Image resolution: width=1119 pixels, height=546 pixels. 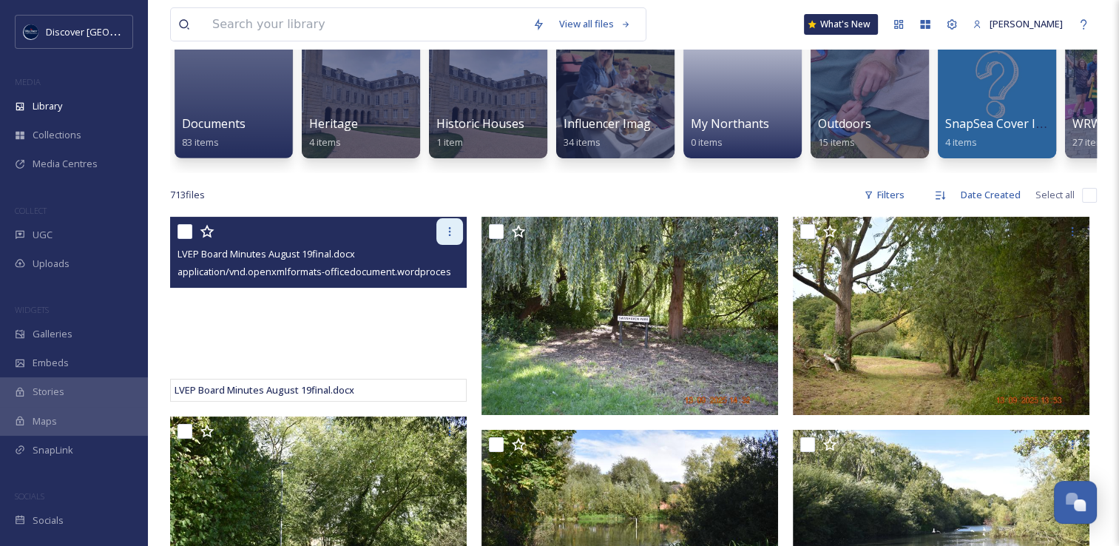 What do you see at coordinates (844, 132) in the screenshot?
I see `a: Outdoors15 items` at bounding box center [844, 132].